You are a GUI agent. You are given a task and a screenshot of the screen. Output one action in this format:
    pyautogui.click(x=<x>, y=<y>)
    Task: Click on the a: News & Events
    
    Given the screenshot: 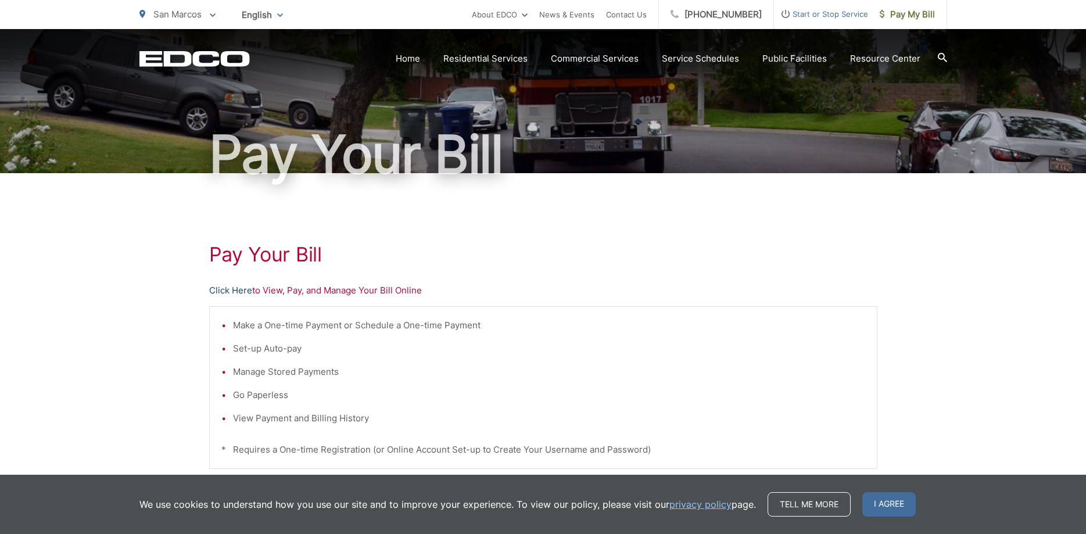 What is the action you would take?
    pyautogui.click(x=567, y=15)
    